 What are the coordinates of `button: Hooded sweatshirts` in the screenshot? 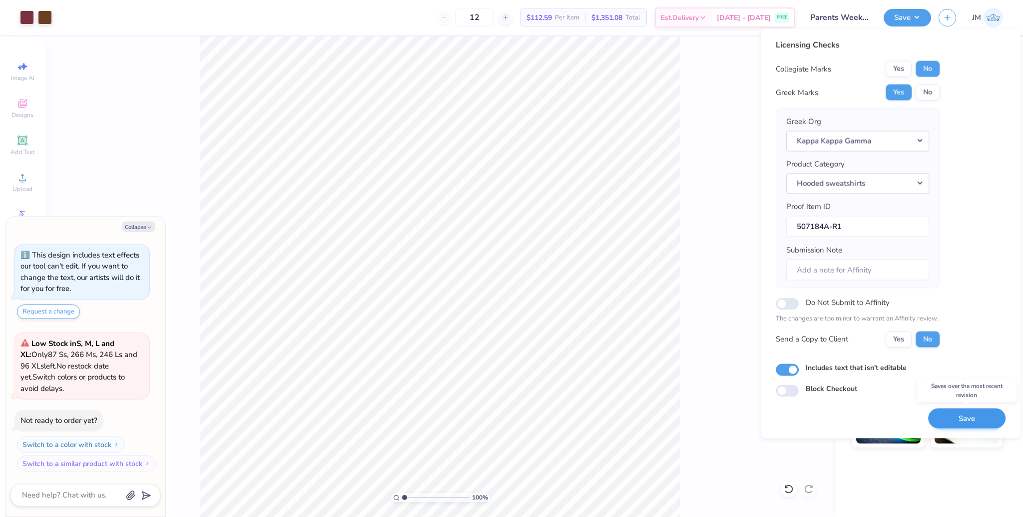 It's located at (858, 183).